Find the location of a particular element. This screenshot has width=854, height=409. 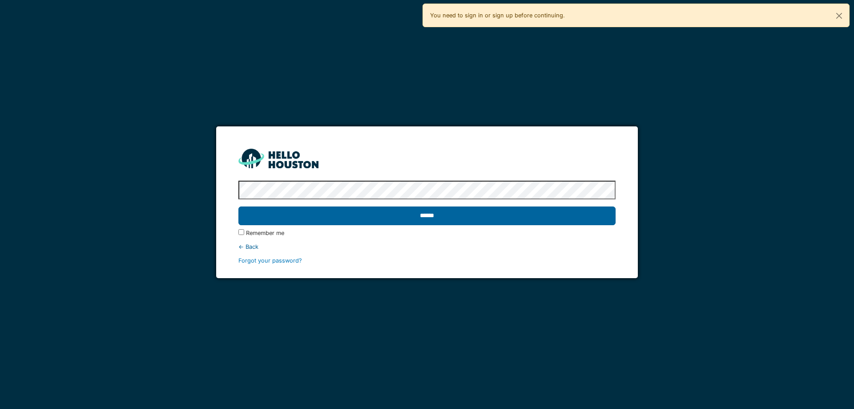

img: HH_line-BYnF2_Hg.png is located at coordinates (278, 158).